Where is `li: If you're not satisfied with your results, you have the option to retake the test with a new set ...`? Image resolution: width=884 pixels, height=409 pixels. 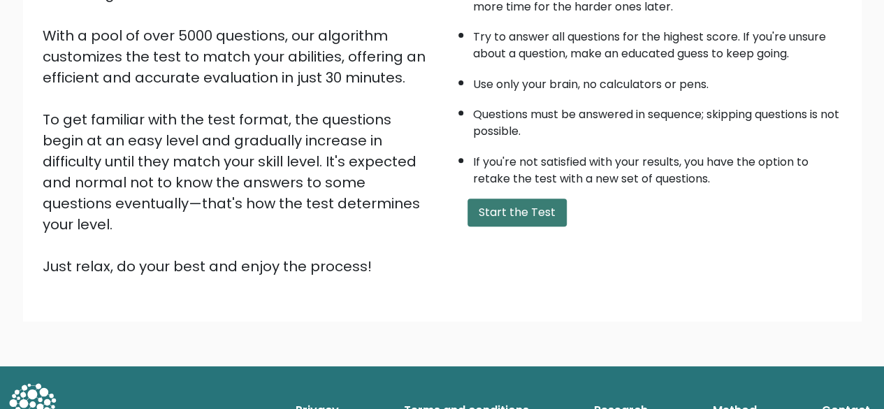 li: If you're not satisfied with your results, you have the option to retake the test with a new set ... is located at coordinates (658, 167).